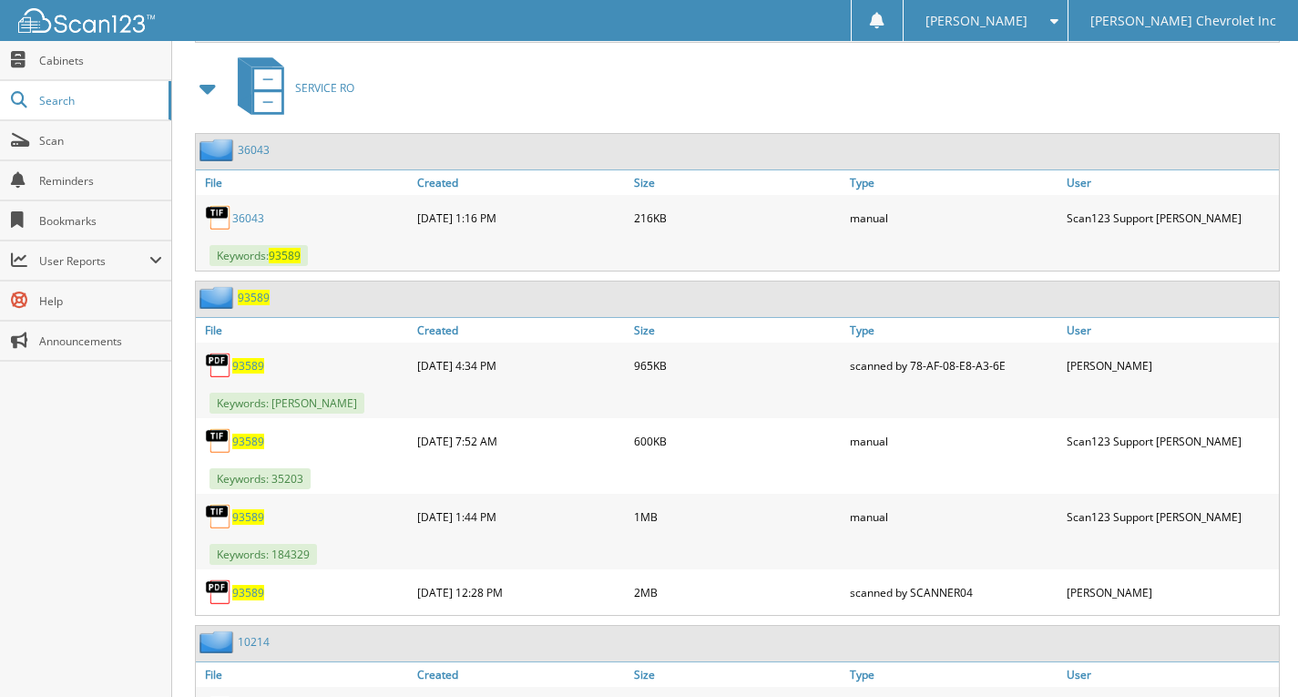  I want to click on span: Cabinets, so click(100, 60).